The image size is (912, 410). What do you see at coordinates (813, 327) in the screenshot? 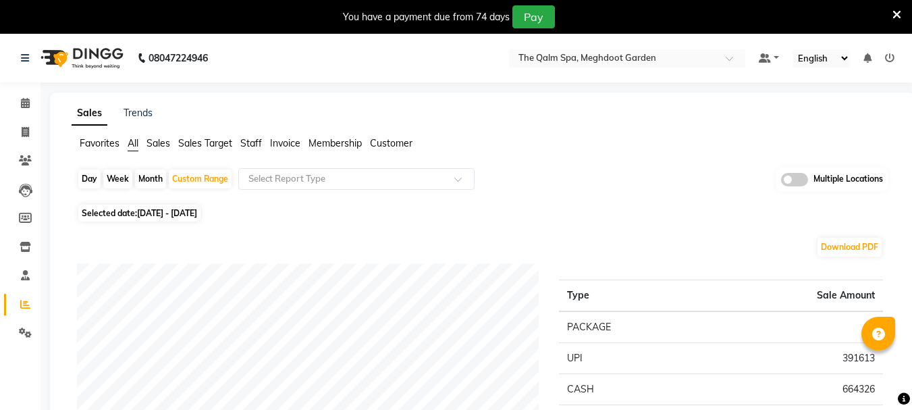
I see `td: 0` at bounding box center [813, 327].